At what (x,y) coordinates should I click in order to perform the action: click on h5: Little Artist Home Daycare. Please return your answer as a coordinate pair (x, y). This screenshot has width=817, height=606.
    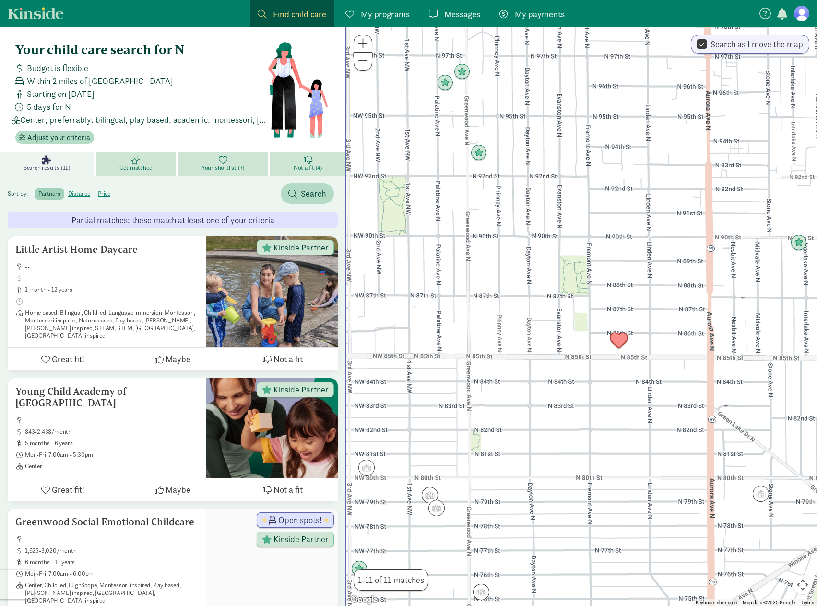
    Looking at the image, I should click on (106, 249).